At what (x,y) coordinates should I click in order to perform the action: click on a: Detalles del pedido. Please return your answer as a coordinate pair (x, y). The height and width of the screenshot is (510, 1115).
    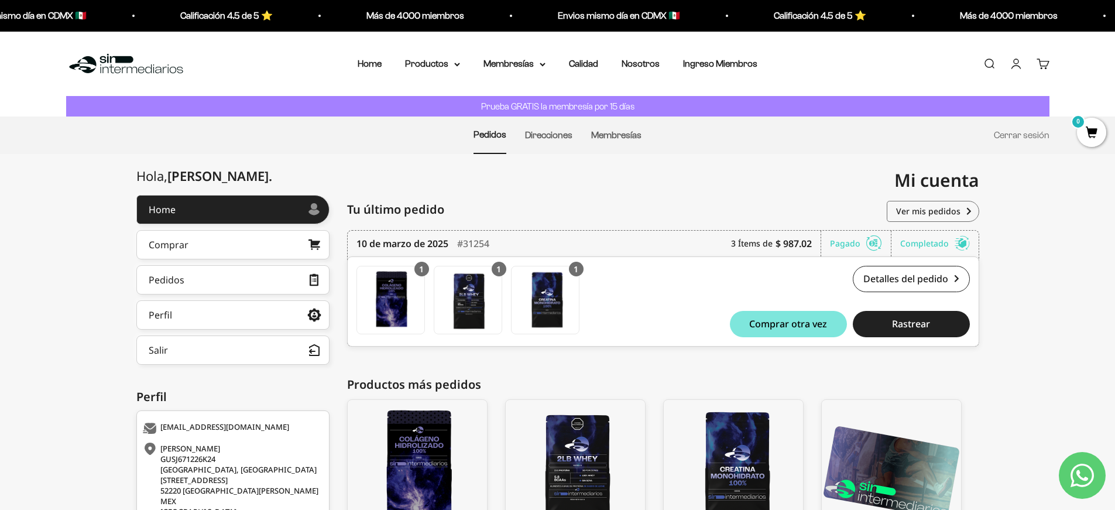
    Looking at the image, I should click on (911, 279).